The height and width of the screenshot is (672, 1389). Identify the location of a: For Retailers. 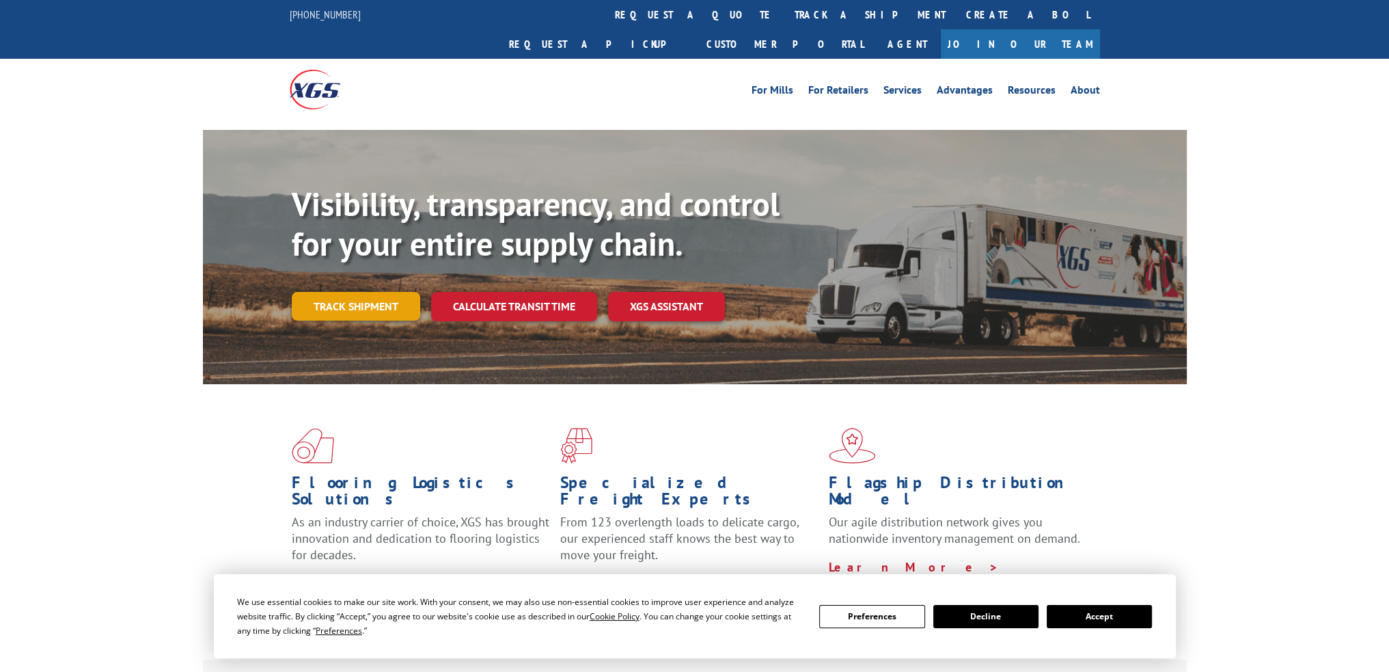
(838, 92).